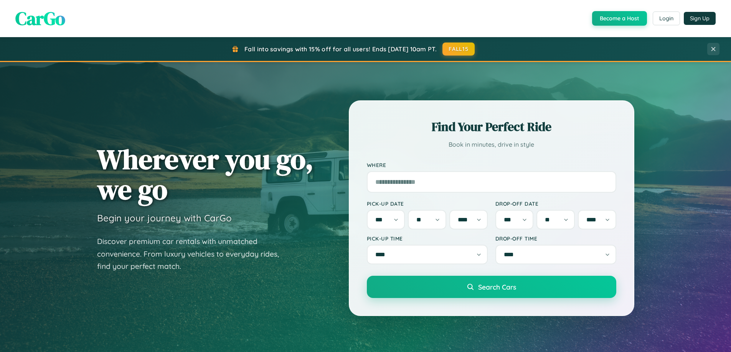 The width and height of the screenshot is (731, 352). Describe the element at coordinates (40, 18) in the screenshot. I see `span: CarGo` at that location.